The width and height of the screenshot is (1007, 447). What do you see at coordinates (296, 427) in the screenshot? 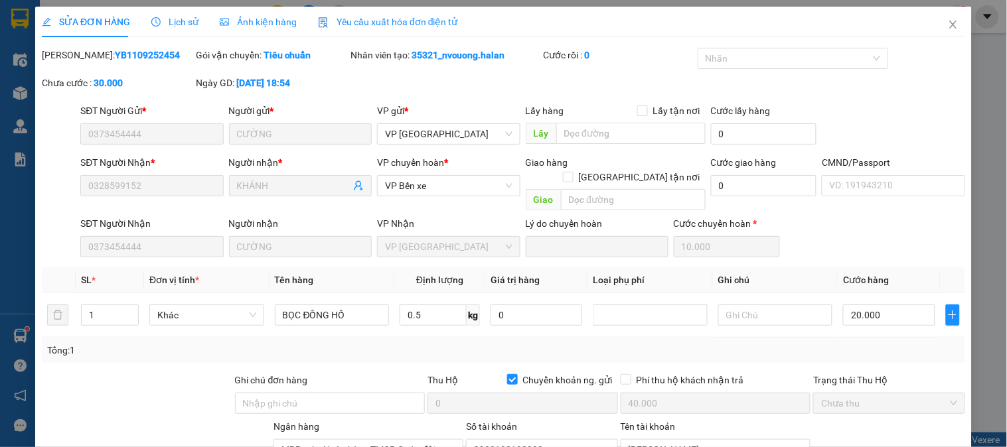
I see `label: Ngân hàng` at bounding box center [296, 427].